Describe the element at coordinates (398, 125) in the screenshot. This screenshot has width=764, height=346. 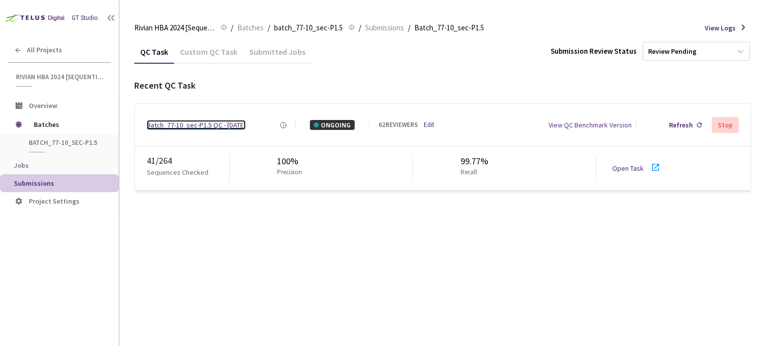
I see `div: 62 REVIEWERS` at that location.